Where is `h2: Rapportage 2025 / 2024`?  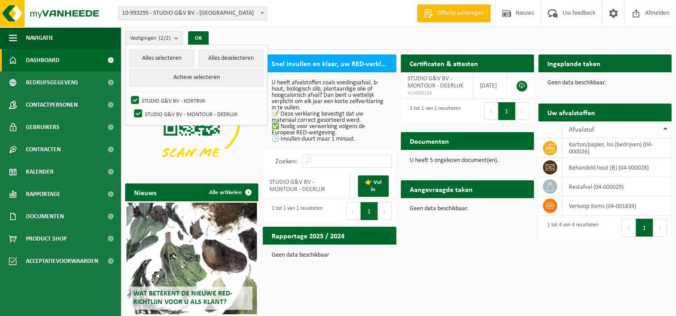 h2: Rapportage 2025 / 2024 is located at coordinates (308, 235).